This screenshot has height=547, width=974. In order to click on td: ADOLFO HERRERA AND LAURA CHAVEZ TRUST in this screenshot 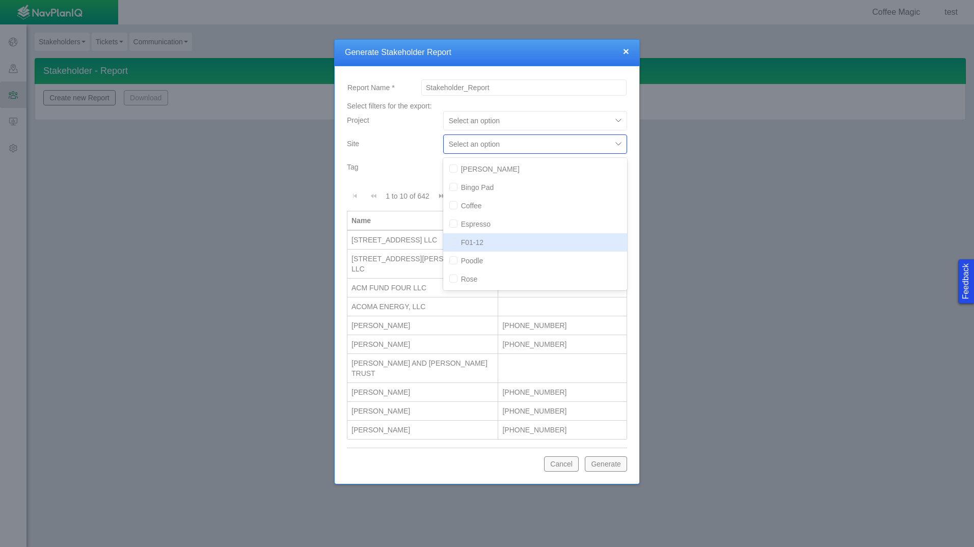, I will do `click(423, 368)`.